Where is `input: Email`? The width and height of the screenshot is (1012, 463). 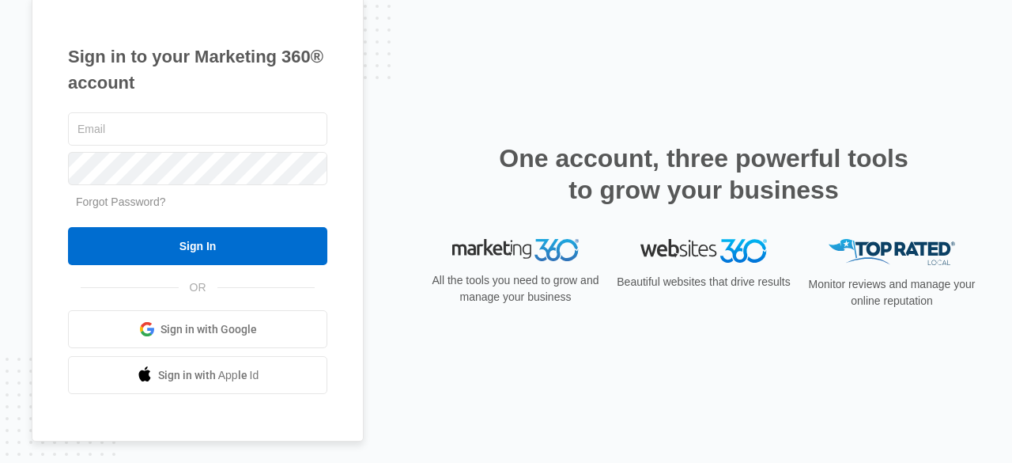 input: Email is located at coordinates (198, 129).